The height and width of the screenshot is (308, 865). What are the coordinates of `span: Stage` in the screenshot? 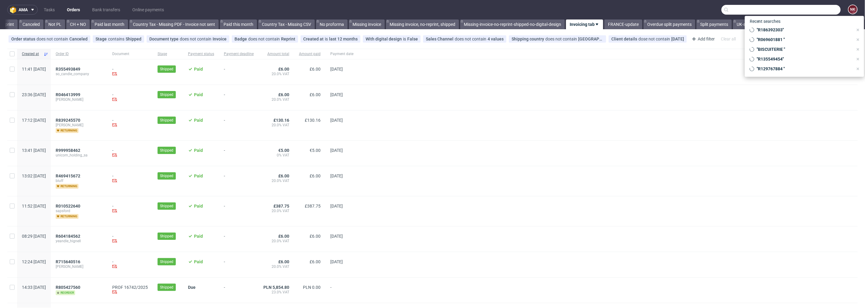 It's located at (168, 54).